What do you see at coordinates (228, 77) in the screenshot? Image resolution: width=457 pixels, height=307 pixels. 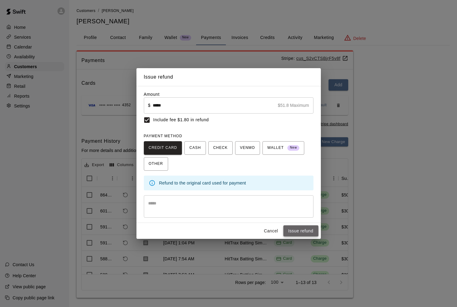 I see `h2: Issue refund` at bounding box center [228, 77].